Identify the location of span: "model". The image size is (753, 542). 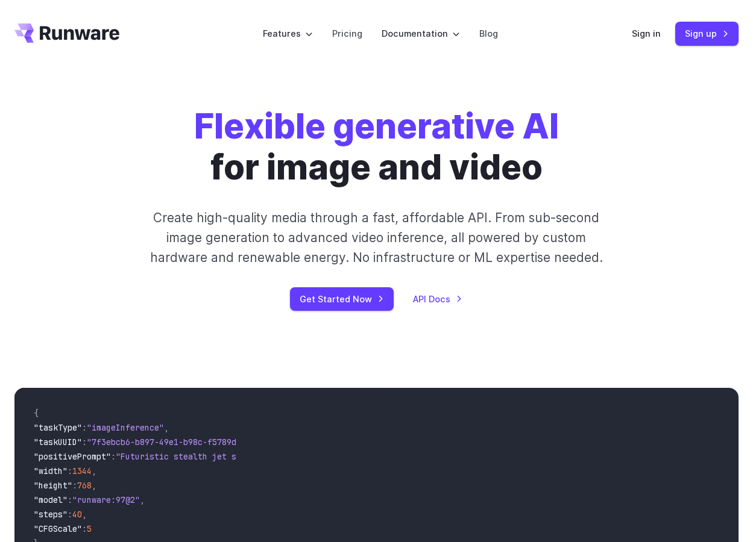
(51, 500).